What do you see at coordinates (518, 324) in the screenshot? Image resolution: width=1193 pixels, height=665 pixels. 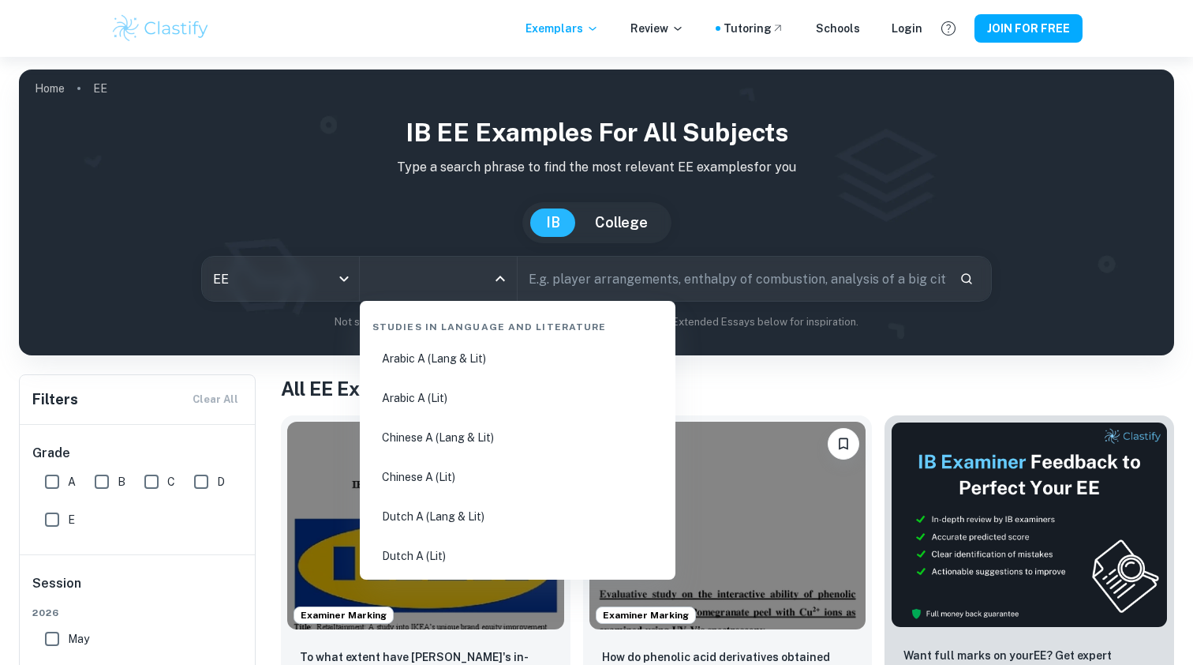 I see `div: Studies in Language and Literature` at bounding box center [518, 324].